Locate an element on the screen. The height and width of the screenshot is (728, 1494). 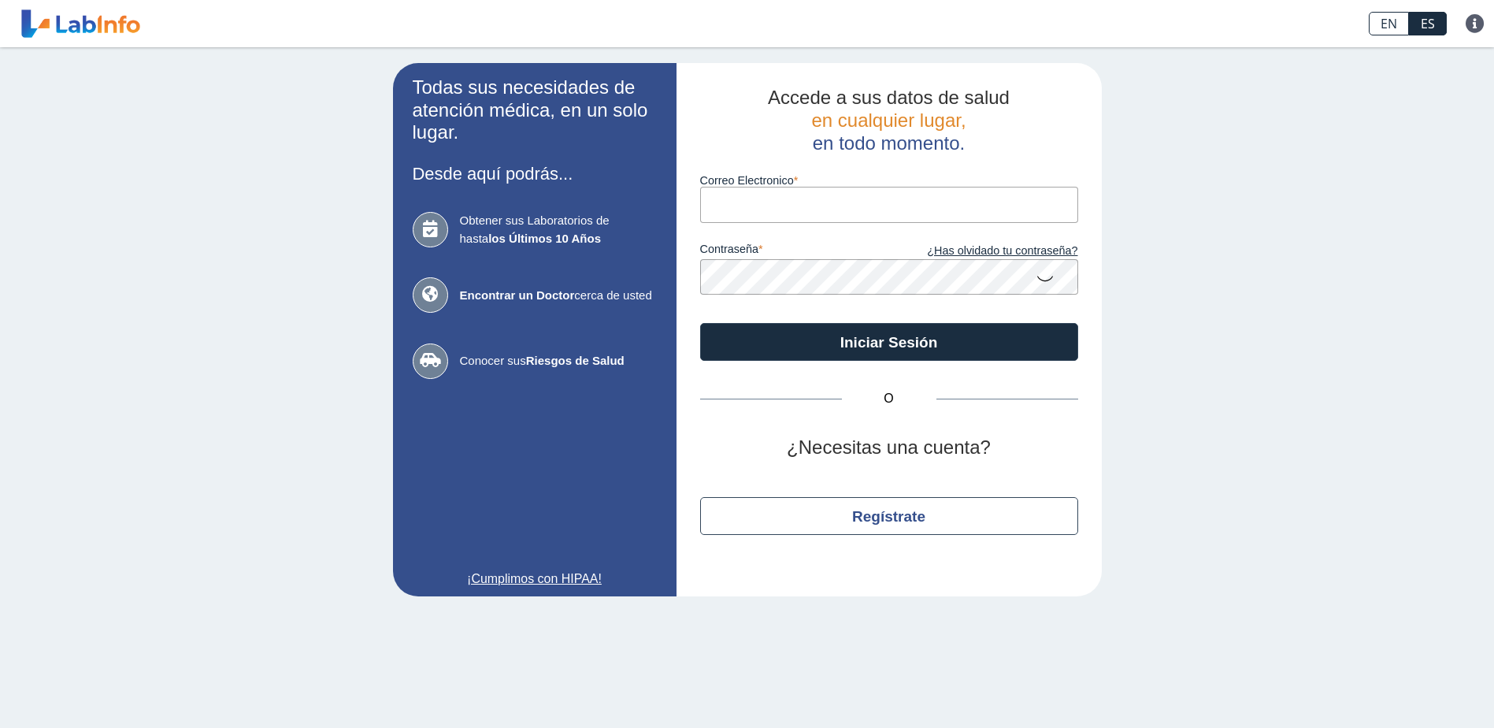
a: ¡Cumplimos con HIPAA! is located at coordinates (535, 579).